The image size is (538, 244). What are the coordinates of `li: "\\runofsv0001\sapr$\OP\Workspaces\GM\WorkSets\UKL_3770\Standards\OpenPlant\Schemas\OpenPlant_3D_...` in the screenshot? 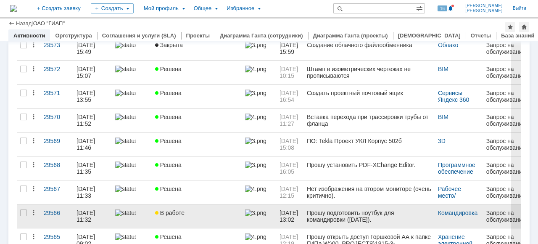 It's located at (48, 132).